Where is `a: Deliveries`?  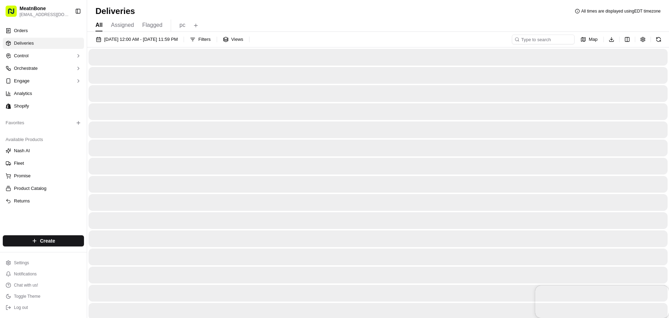
a: Deliveries is located at coordinates (43, 43).